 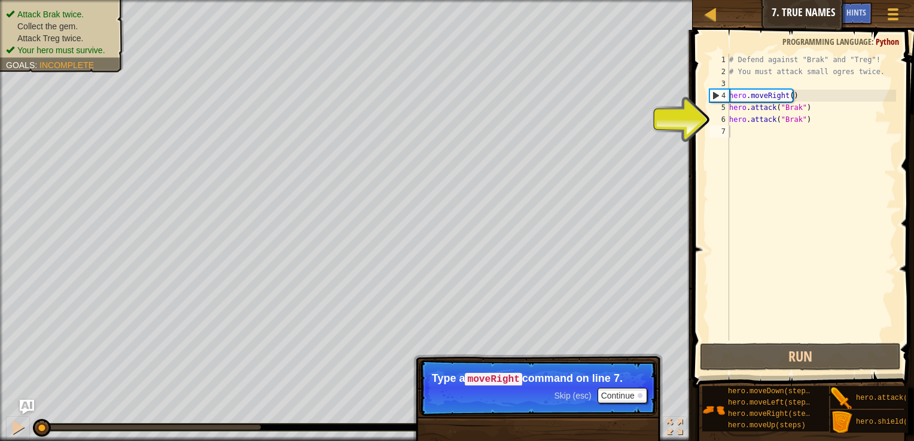 I want to click on div: 6, so click(x=719, y=120).